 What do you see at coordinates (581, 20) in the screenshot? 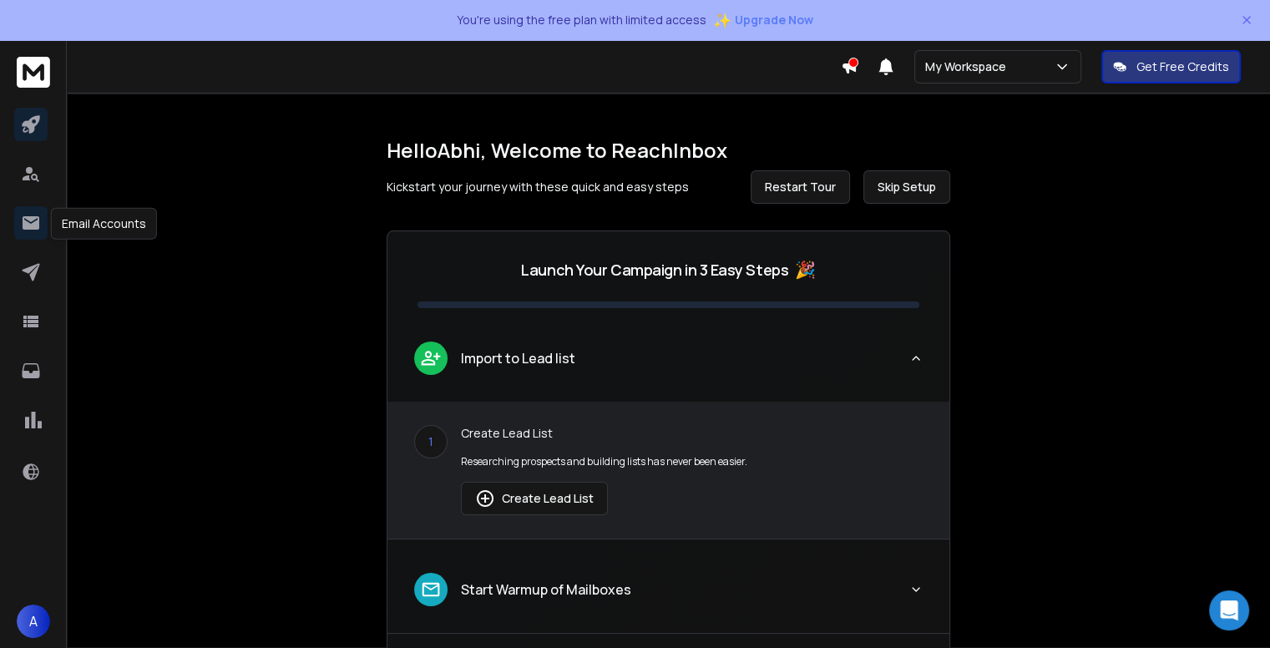
I see `p: You're using the free plan with limited access` at bounding box center [581, 20].